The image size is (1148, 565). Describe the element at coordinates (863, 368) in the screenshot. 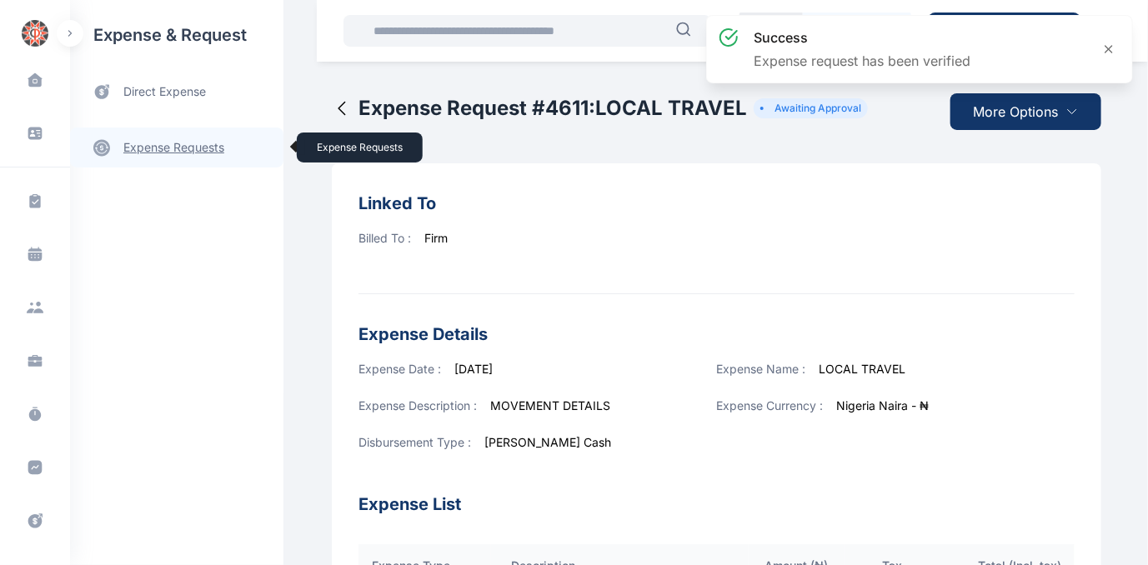

I see `span: LOCAL TRAVEL` at that location.